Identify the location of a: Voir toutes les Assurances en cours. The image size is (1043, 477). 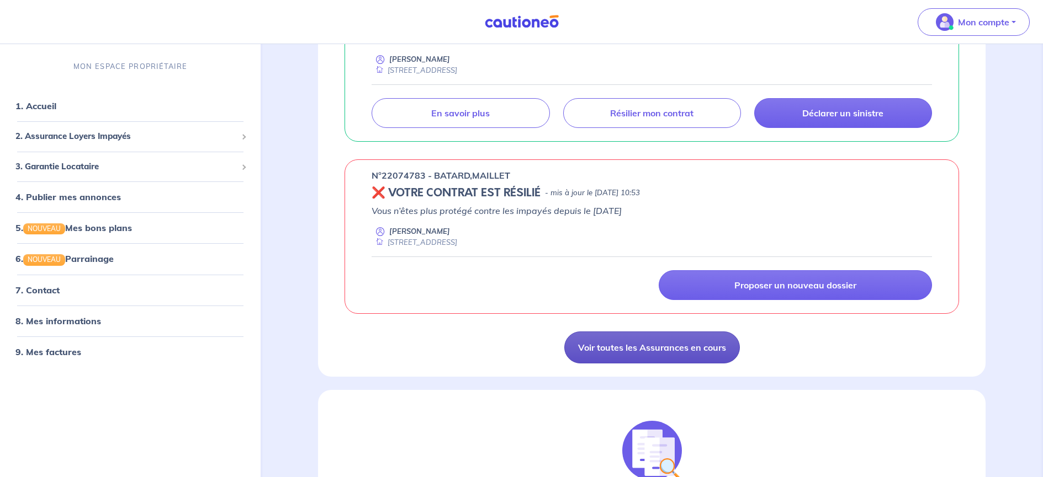
(652, 348).